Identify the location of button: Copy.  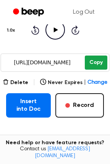
(96, 62).